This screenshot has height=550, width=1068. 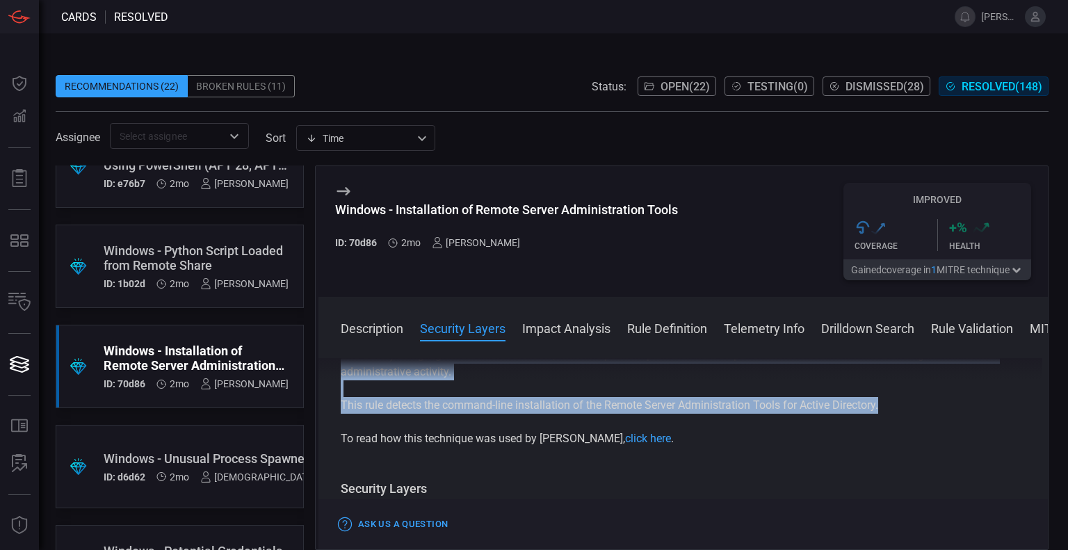 What do you see at coordinates (275, 138) in the screenshot?
I see `label: sort` at bounding box center [275, 138].